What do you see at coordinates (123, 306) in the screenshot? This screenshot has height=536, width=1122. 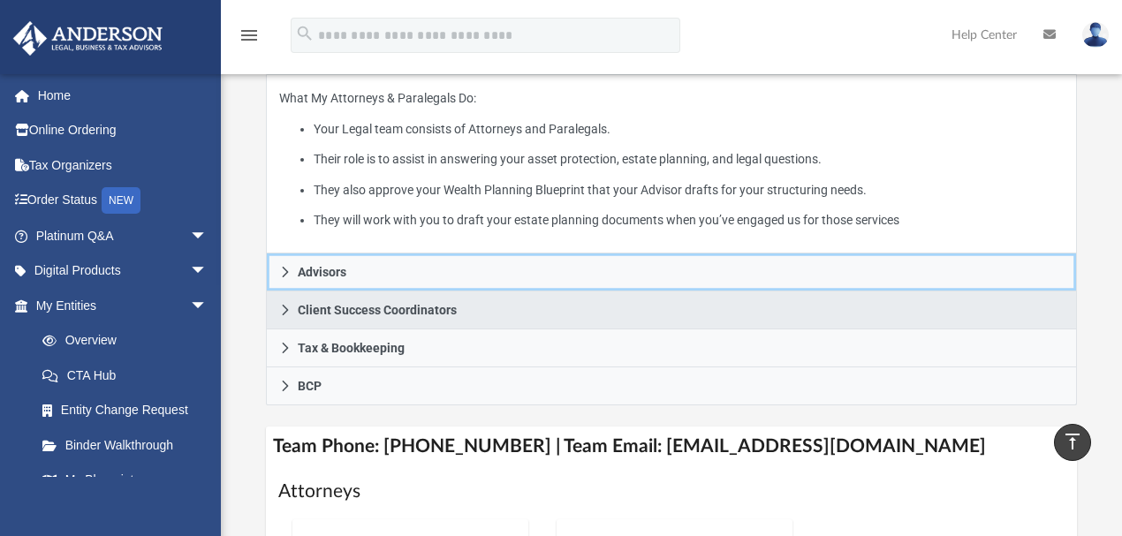 I see `a: My Entitiesarrow_drop_down` at bounding box center [123, 306].